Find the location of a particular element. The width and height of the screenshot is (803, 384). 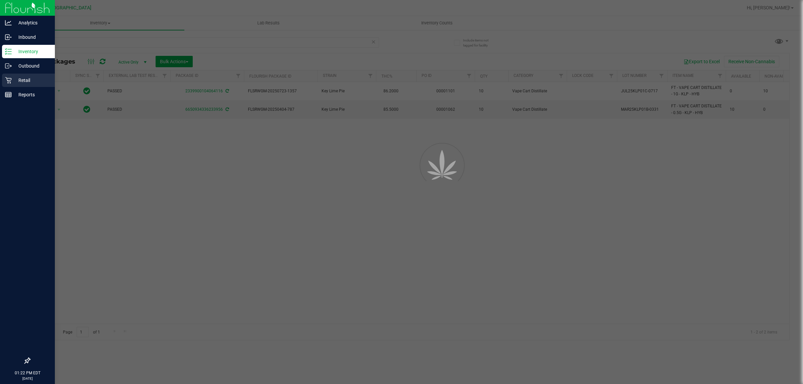

p: 01:22 PM EDT is located at coordinates (27, 373).